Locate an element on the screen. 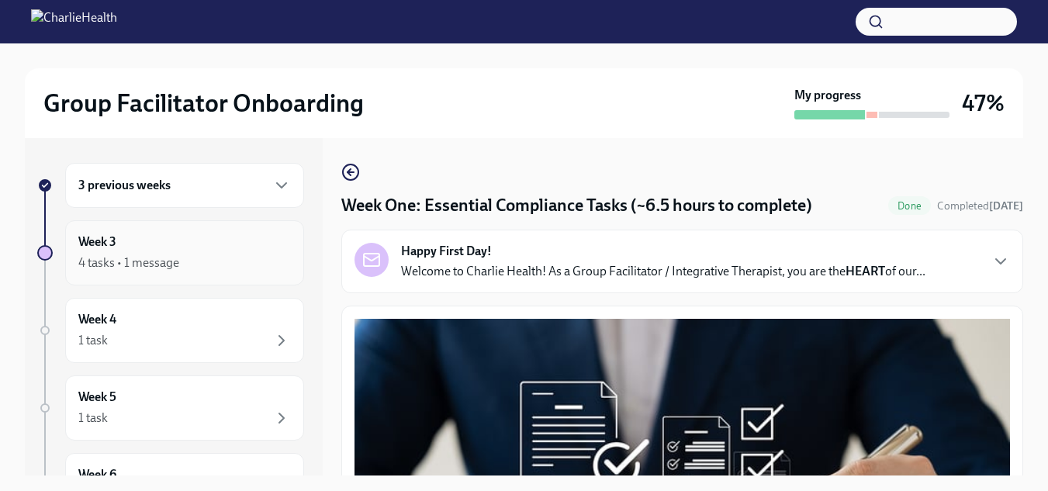 Image resolution: width=1048 pixels, height=491 pixels. p: Welcome to Charlie Health! As a Group Facilitator / Integrative Therapist, you are the of our... is located at coordinates (664, 272).